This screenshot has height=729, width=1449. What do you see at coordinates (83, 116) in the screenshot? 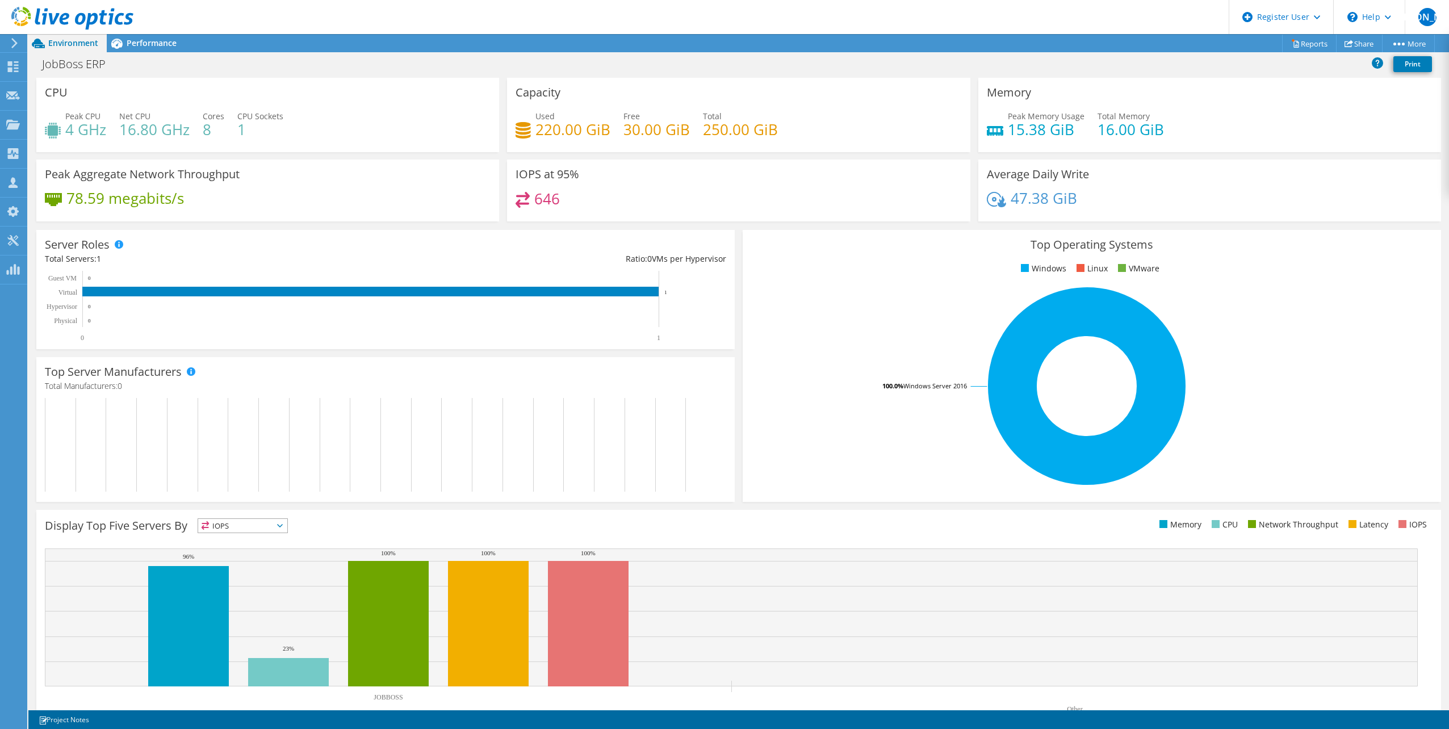
I see `span: Peak CPU` at bounding box center [83, 116].